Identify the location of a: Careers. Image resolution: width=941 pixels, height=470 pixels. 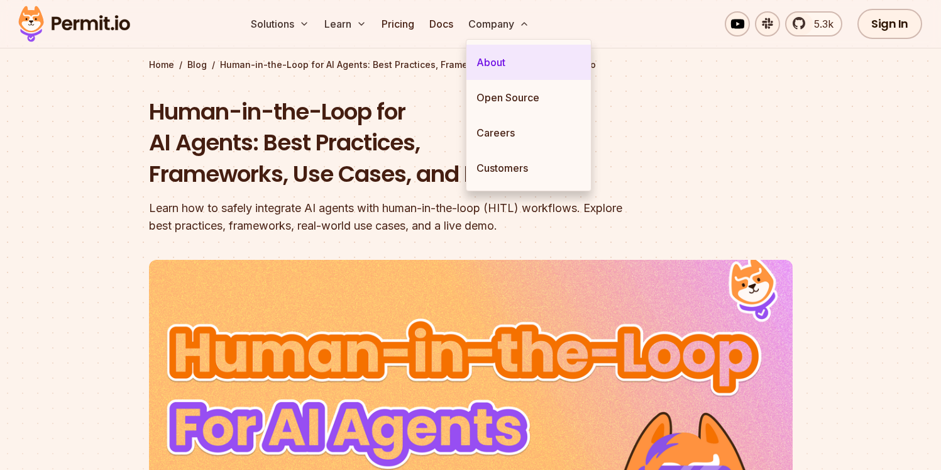
(529, 133).